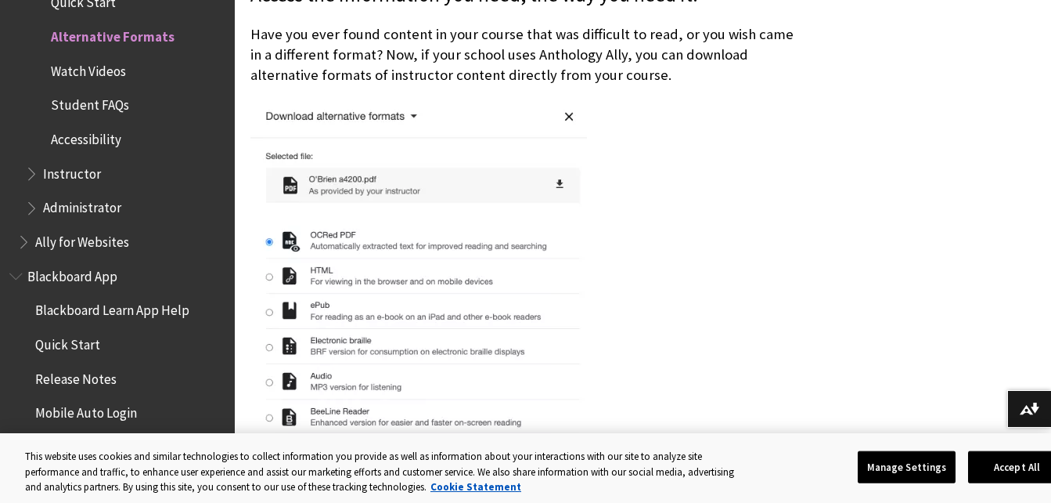 The height and width of the screenshot is (503, 1051). What do you see at coordinates (90, 103) in the screenshot?
I see `span: Student FAQs` at bounding box center [90, 103].